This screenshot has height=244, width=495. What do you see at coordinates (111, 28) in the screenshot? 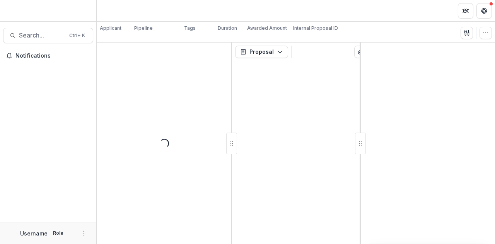
I see `p: Applicant` at bounding box center [111, 28].